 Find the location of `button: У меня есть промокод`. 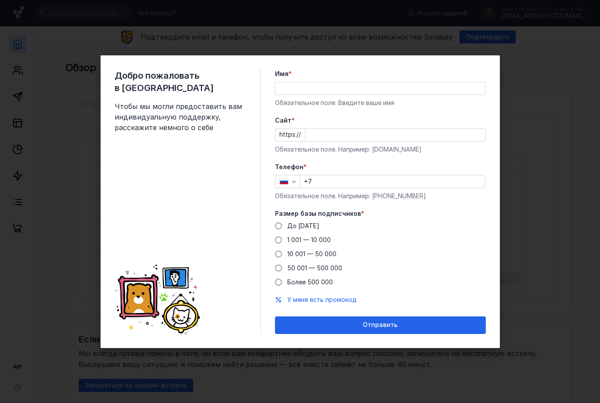

button: У меня есть промокод is located at coordinates (322, 299).